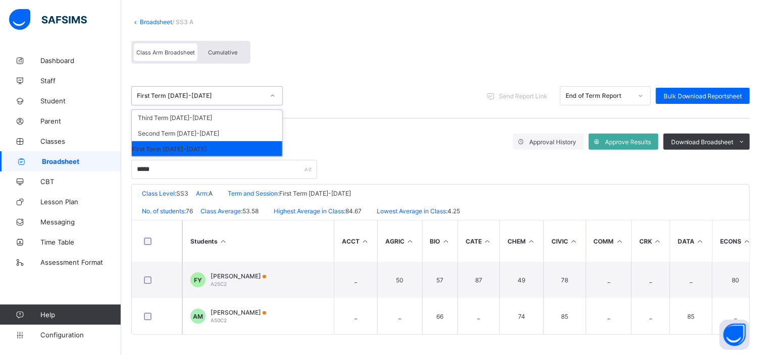 The image size is (760, 355). I want to click on td: 78, so click(564, 280).